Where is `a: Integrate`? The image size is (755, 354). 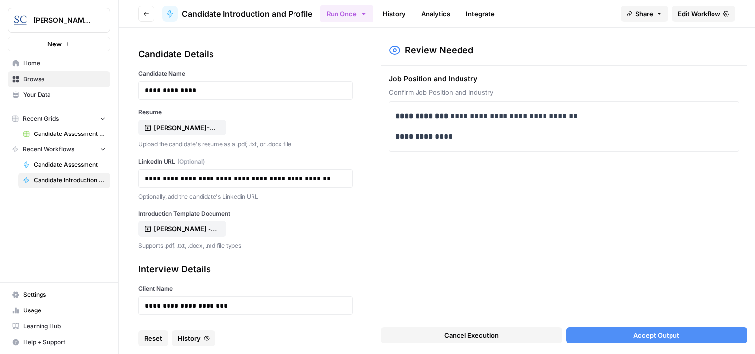 a: Integrate is located at coordinates (480, 14).